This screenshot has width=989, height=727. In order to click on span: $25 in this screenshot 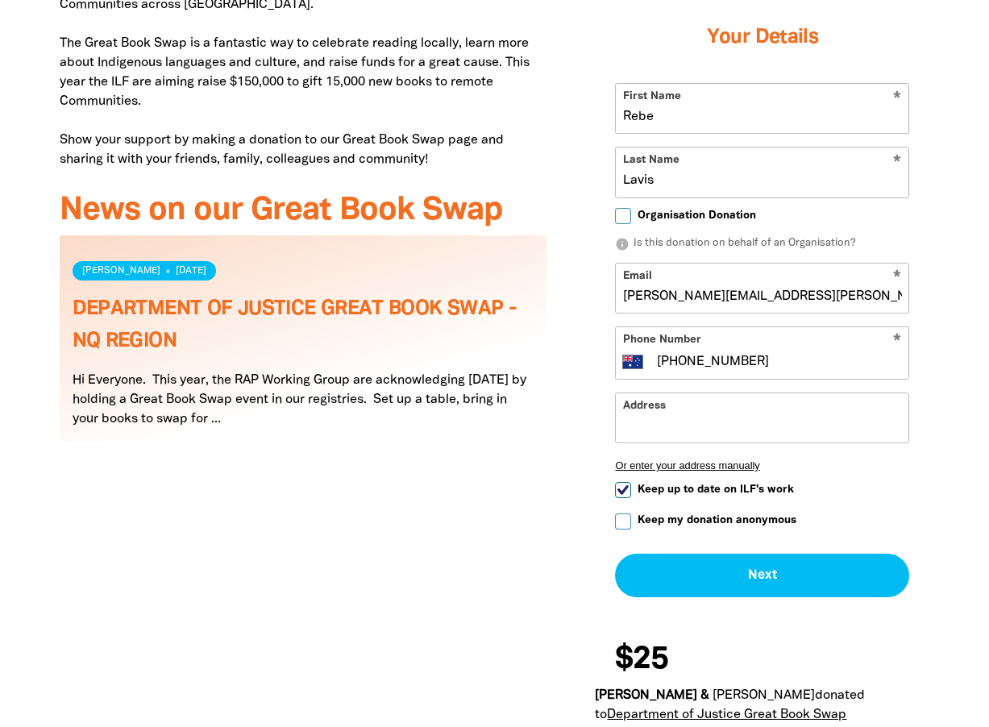, I will do `click(642, 660)`.